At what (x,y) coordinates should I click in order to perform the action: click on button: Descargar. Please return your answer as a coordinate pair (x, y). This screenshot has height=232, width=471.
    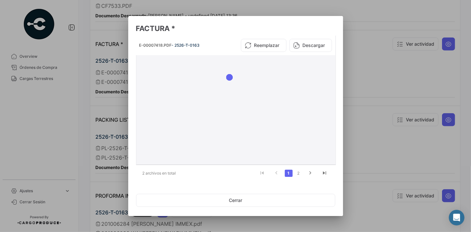
    Looking at the image, I should click on (311, 45).